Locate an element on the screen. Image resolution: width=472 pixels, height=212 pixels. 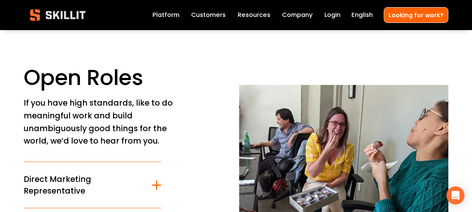
div: Open Intercom Messenger is located at coordinates (456, 195).